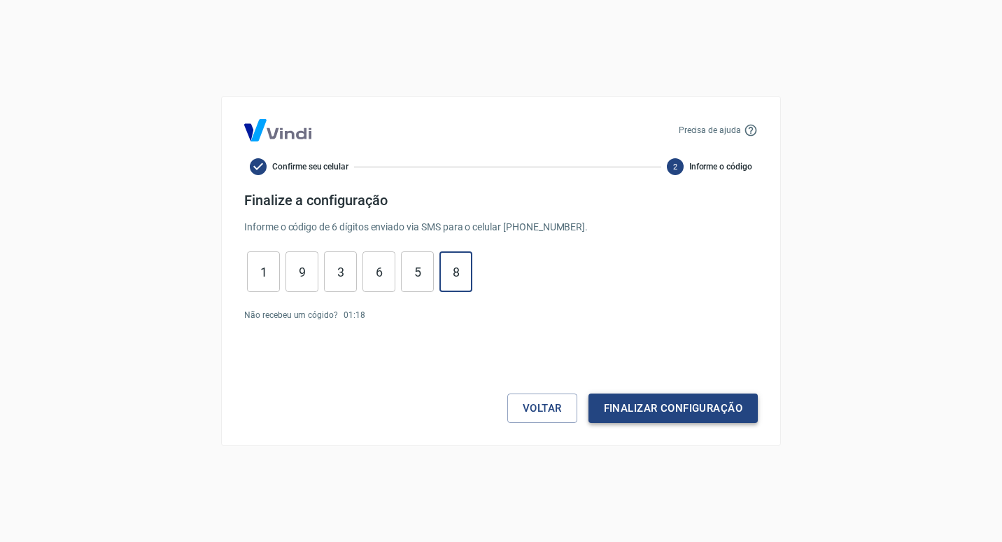 The image size is (1002, 542). What do you see at coordinates (675, 167) in the screenshot?
I see `text: 2` at bounding box center [675, 167].